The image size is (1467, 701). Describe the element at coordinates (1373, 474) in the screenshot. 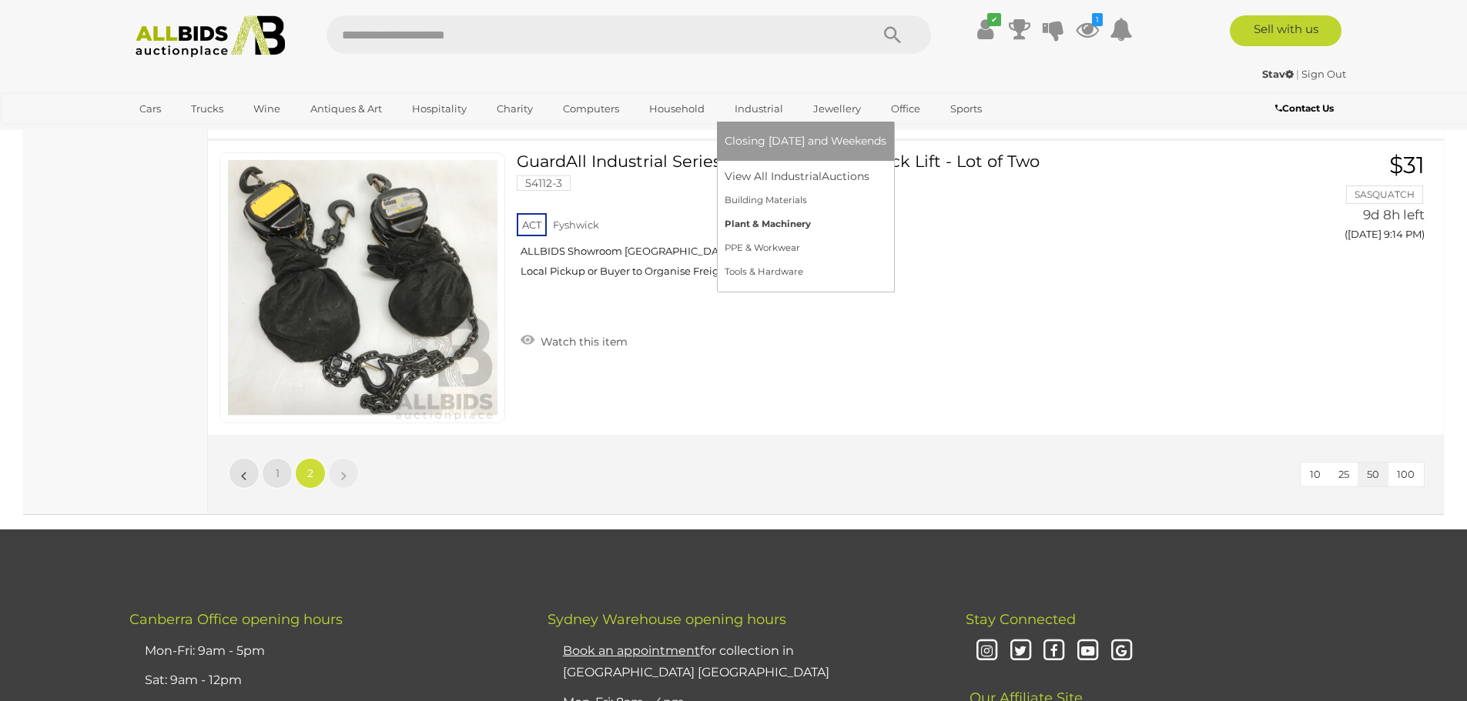

I see `span: 50` at that location.